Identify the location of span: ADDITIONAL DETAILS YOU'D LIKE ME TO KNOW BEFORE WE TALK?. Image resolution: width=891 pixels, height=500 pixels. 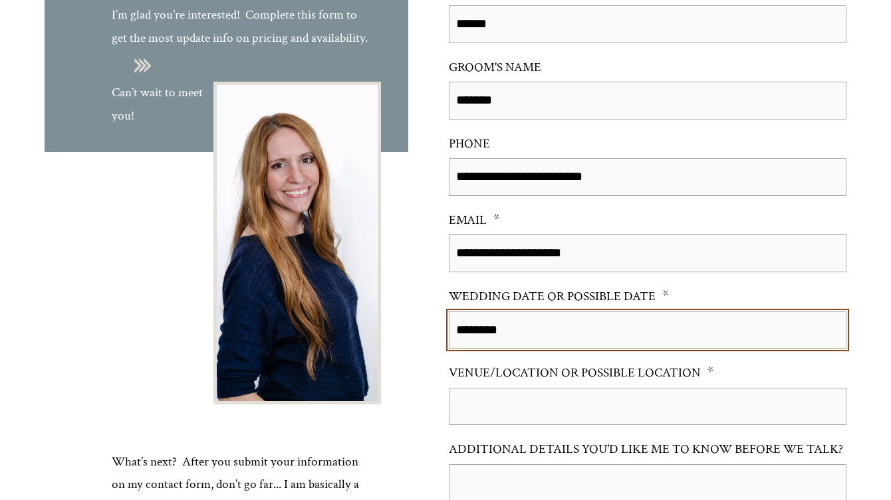
(645, 450).